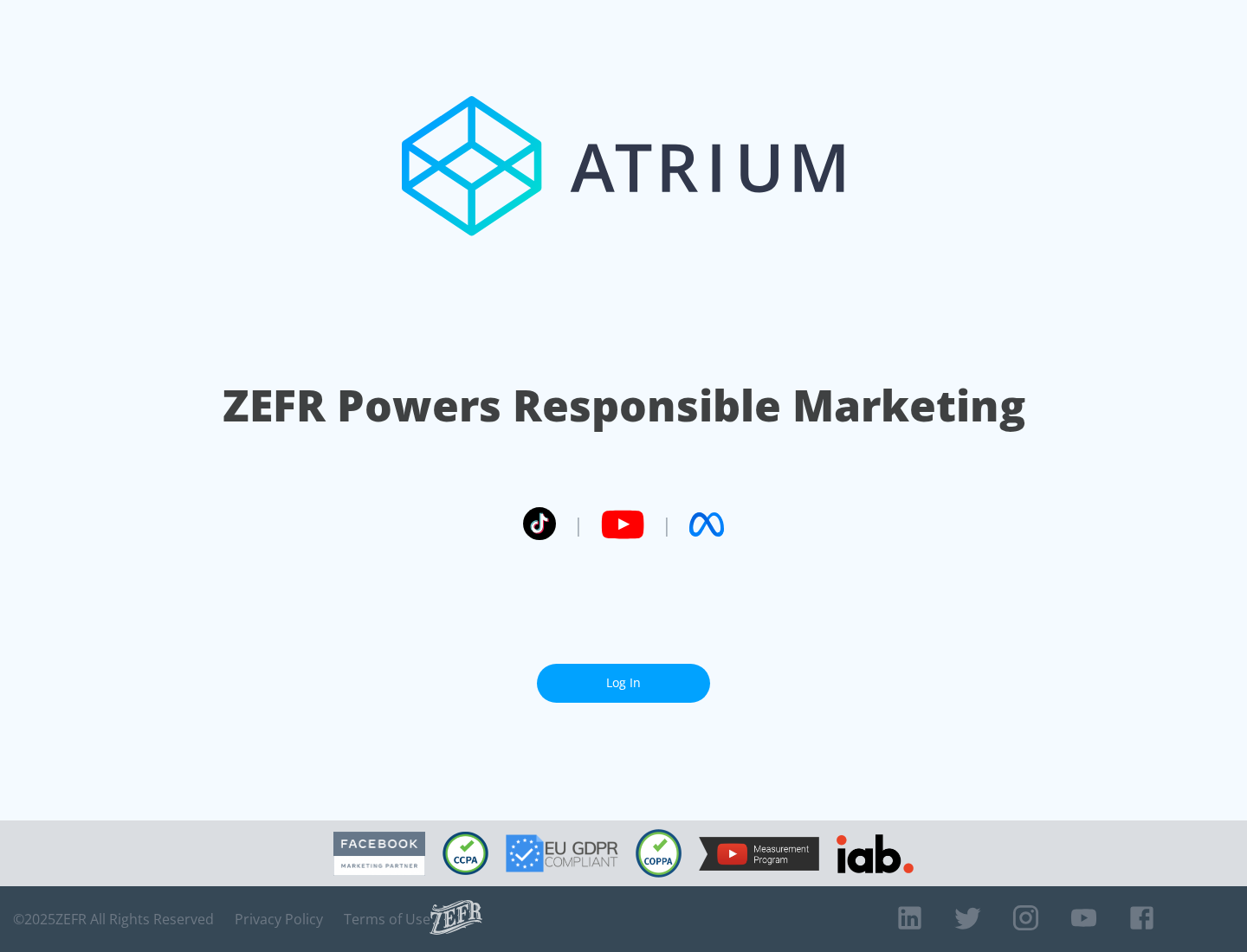  Describe the element at coordinates (562, 854) in the screenshot. I see `img: GDPR Compliant` at that location.